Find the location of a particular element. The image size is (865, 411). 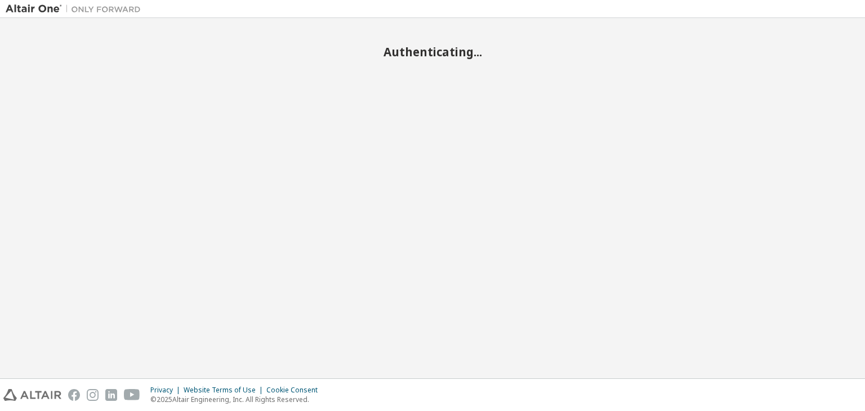

img: facebook.svg is located at coordinates (74, 395).